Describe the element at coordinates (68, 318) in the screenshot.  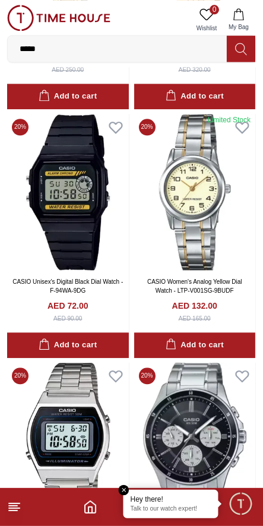
I see `div: AED 90.00` at that location.